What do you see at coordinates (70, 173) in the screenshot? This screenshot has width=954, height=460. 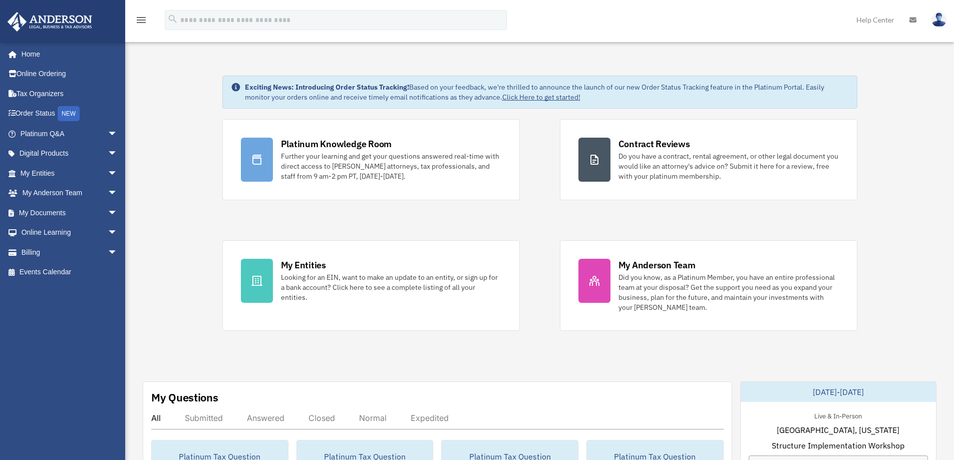 I see `a: My Entitiesarrow_drop_down` at bounding box center [70, 173].